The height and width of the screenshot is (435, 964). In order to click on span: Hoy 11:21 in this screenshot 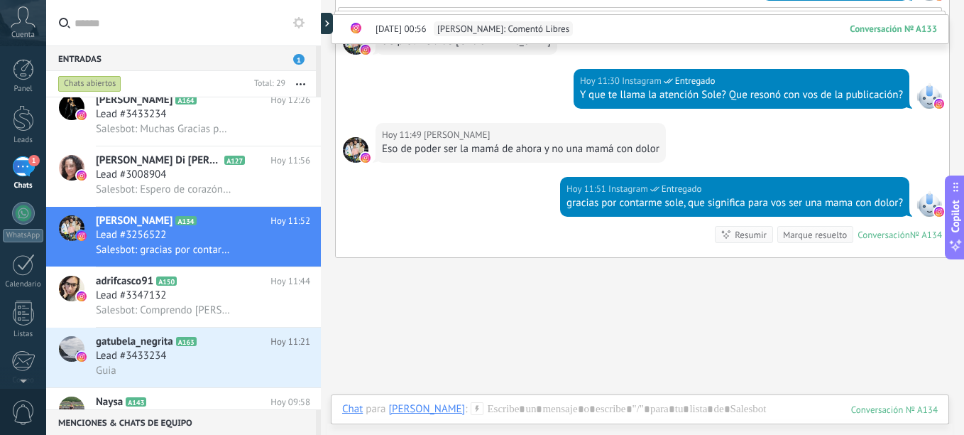, I will do `click(290, 342)`.